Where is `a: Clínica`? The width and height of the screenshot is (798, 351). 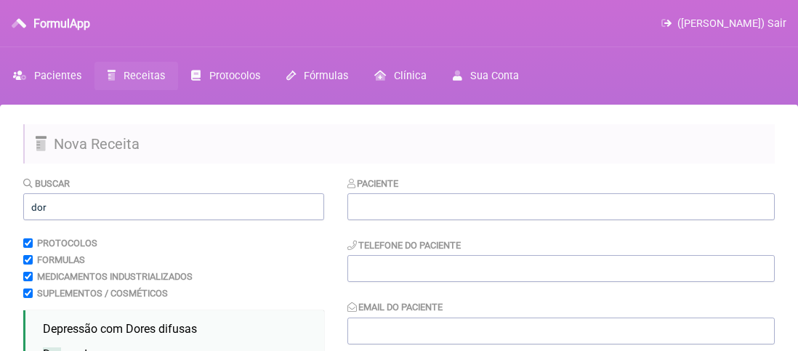 a: Clínica is located at coordinates (401, 76).